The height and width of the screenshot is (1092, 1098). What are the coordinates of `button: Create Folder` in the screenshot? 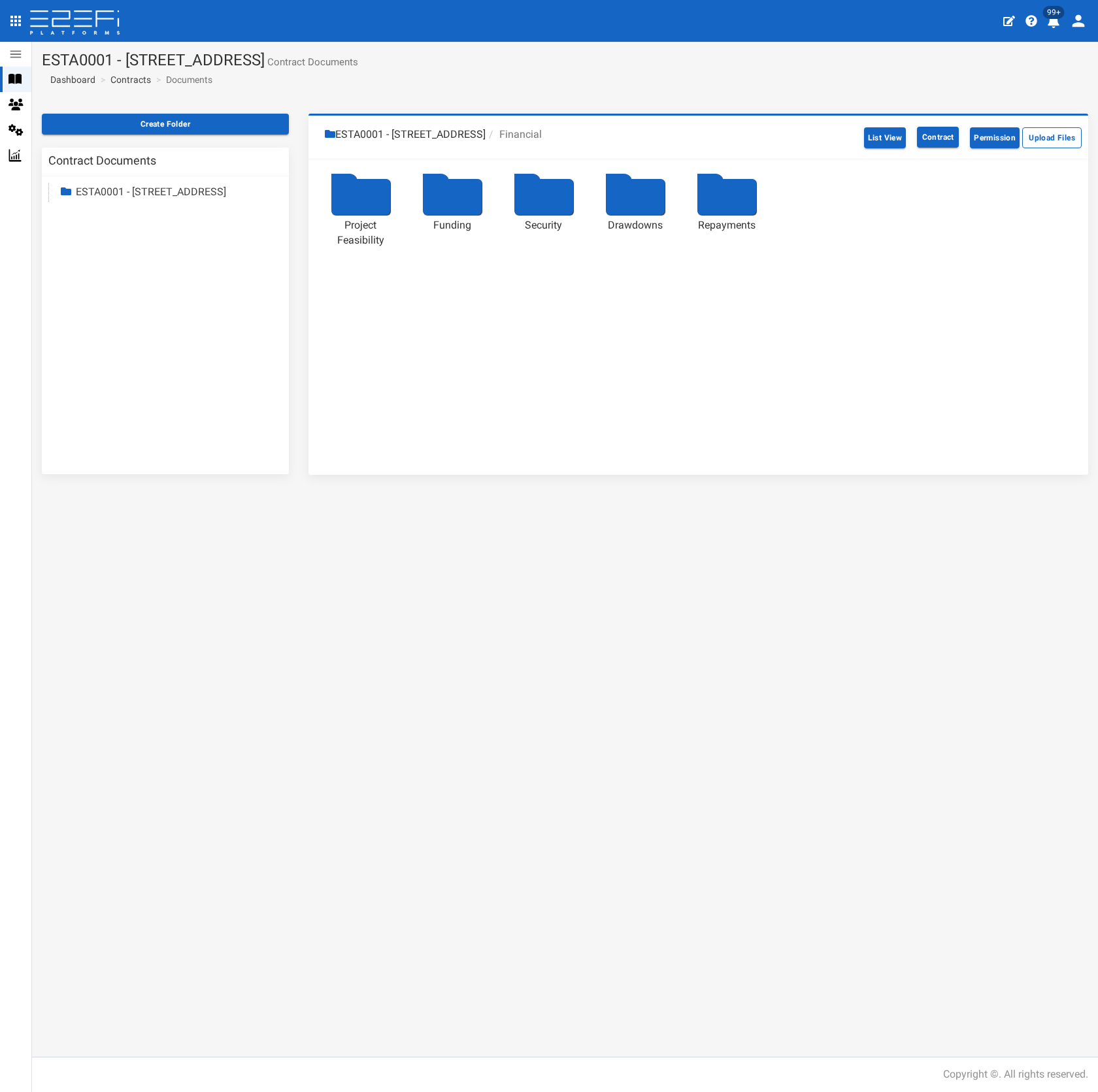 It's located at (165, 124).